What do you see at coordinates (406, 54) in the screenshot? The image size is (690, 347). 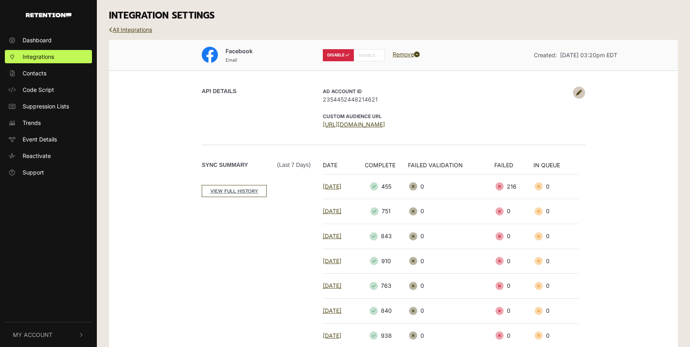 I see `a: Remove` at bounding box center [406, 54].